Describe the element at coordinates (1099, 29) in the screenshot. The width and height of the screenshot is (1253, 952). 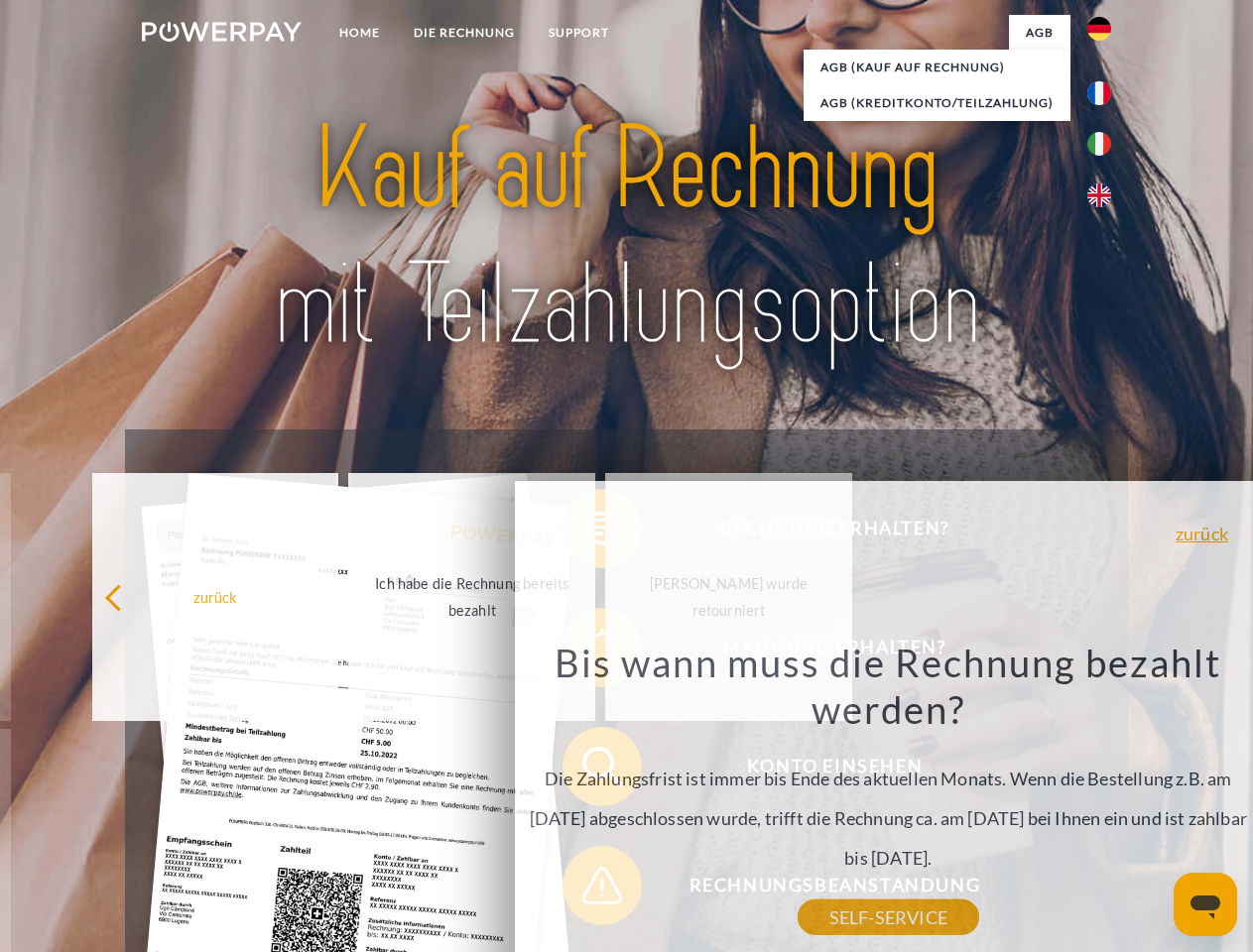
I see `img: de` at that location.